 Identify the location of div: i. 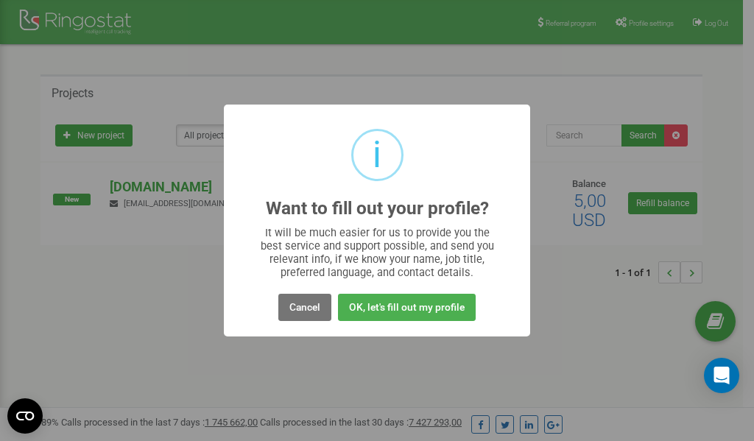
(377, 155).